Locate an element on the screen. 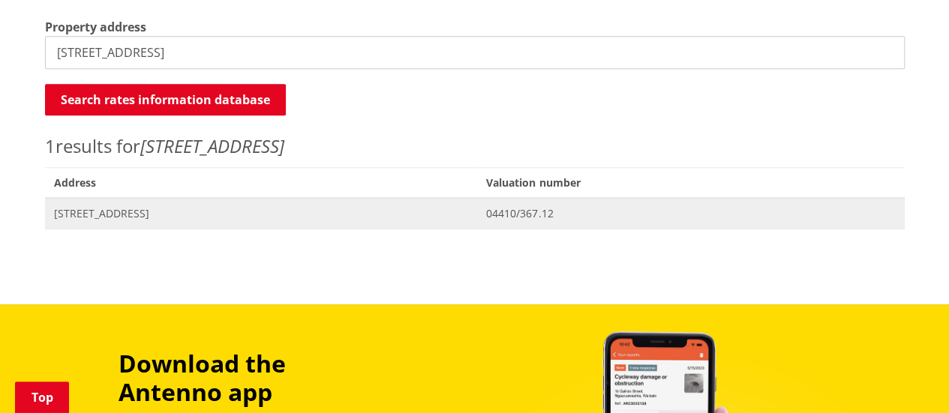 The height and width of the screenshot is (413, 949). label: Property address is located at coordinates (95, 27).